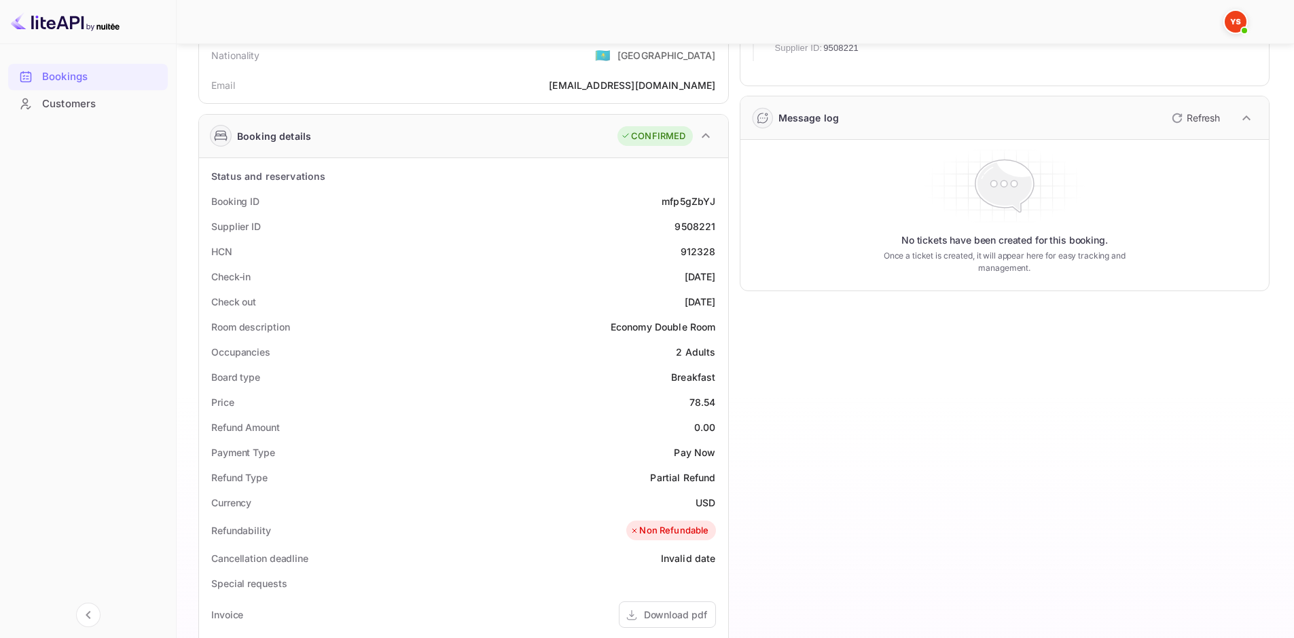 This screenshot has width=1294, height=638. What do you see at coordinates (236, 226) in the screenshot?
I see `div: Supplier ID` at bounding box center [236, 226].